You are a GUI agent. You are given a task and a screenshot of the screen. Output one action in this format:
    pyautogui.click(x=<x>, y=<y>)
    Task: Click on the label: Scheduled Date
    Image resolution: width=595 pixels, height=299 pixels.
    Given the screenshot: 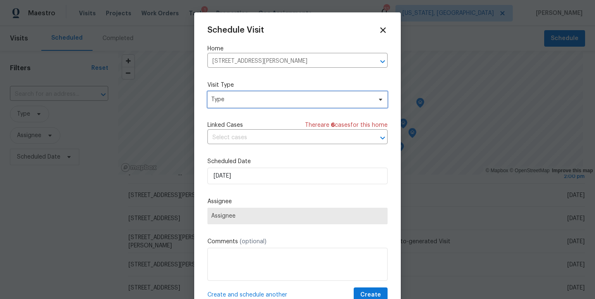 What is the action you would take?
    pyautogui.click(x=298, y=162)
    